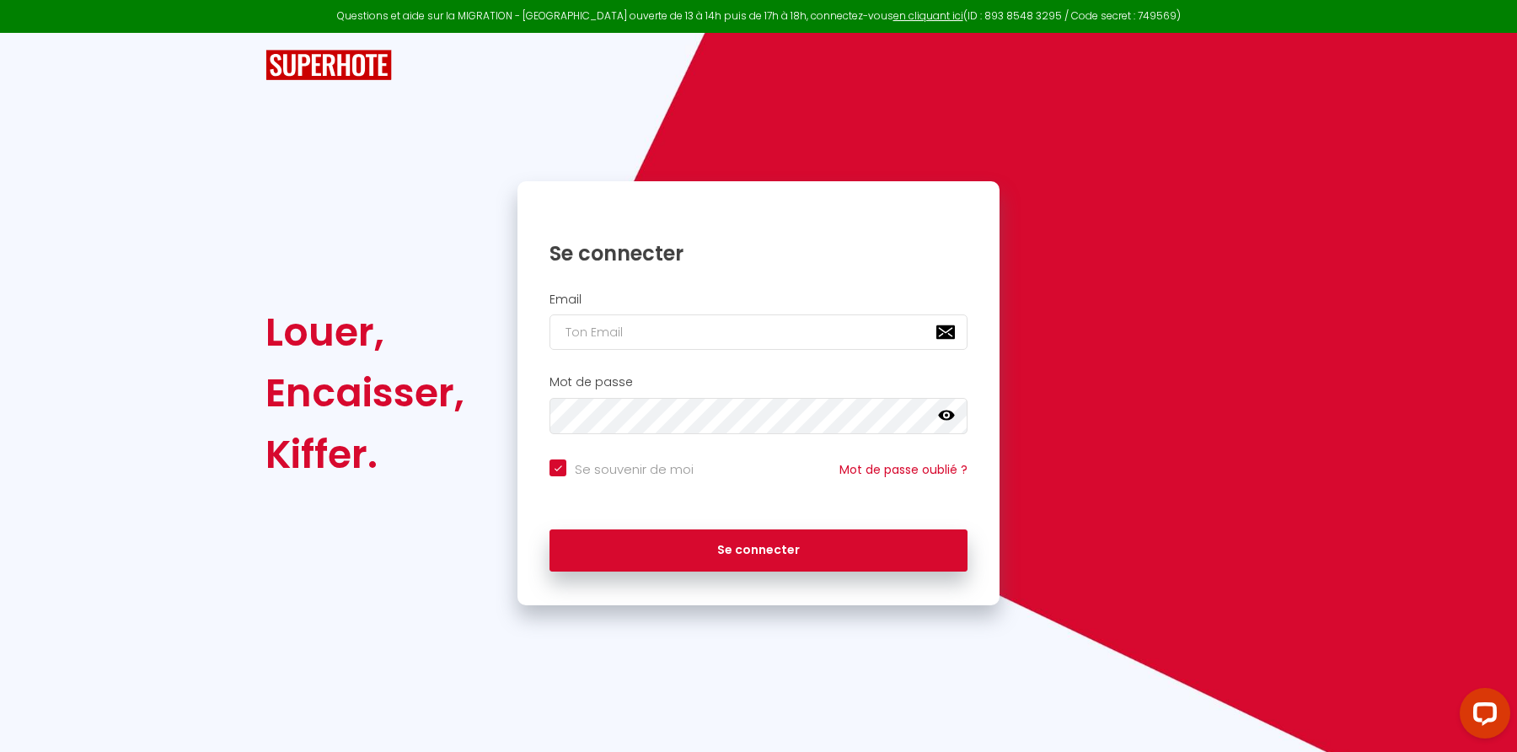 Image resolution: width=1517 pixels, height=752 pixels. I want to click on div: Louer,, so click(365, 332).